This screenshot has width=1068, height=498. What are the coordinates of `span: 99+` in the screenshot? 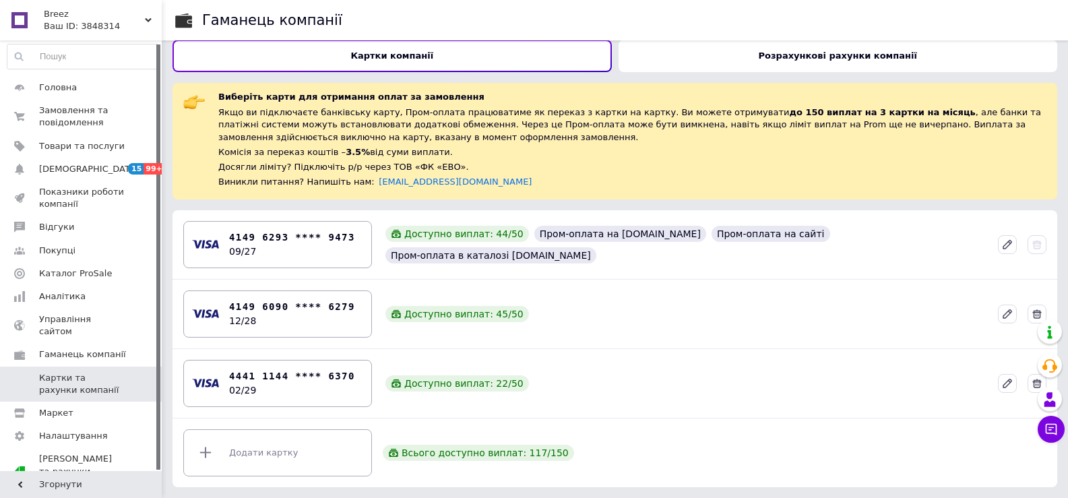 It's located at (154, 168).